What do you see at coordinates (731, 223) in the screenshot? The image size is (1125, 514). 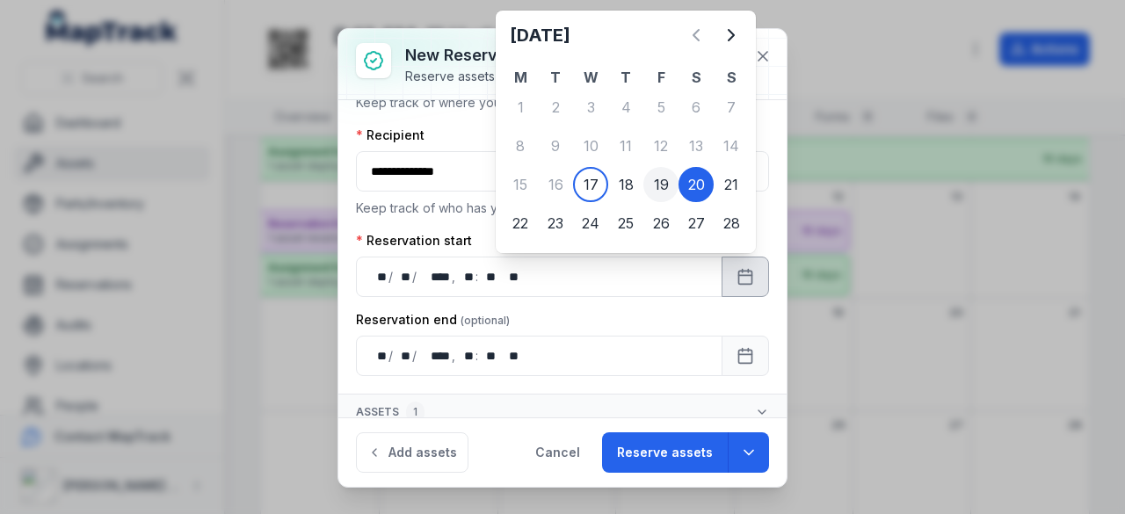 I see `div: 28` at bounding box center [731, 223].